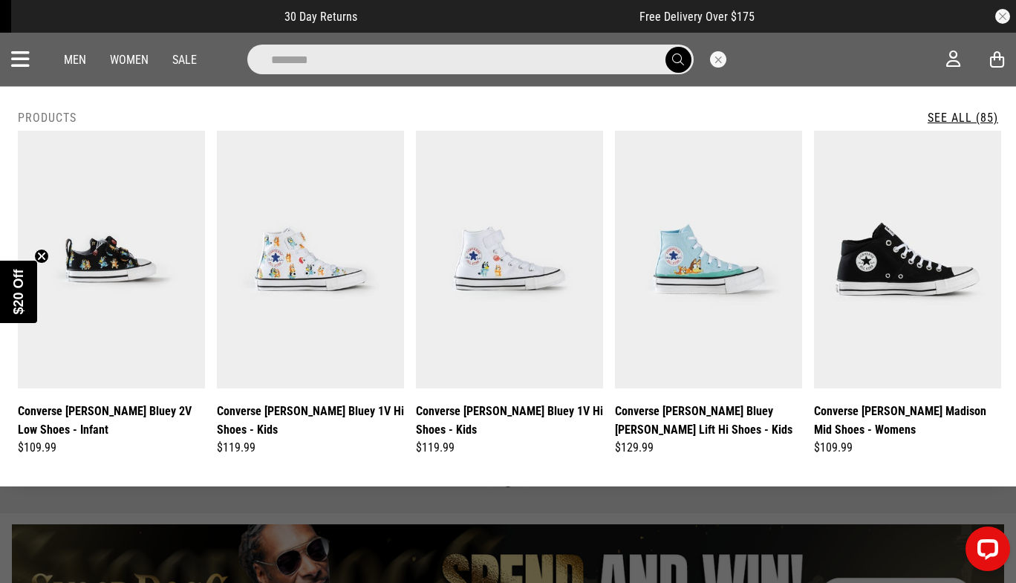  What do you see at coordinates (908, 259) in the screenshot?
I see `img: Converse Chuck Taylor Madison Mid Shoes - Womens in Black` at bounding box center [908, 259].